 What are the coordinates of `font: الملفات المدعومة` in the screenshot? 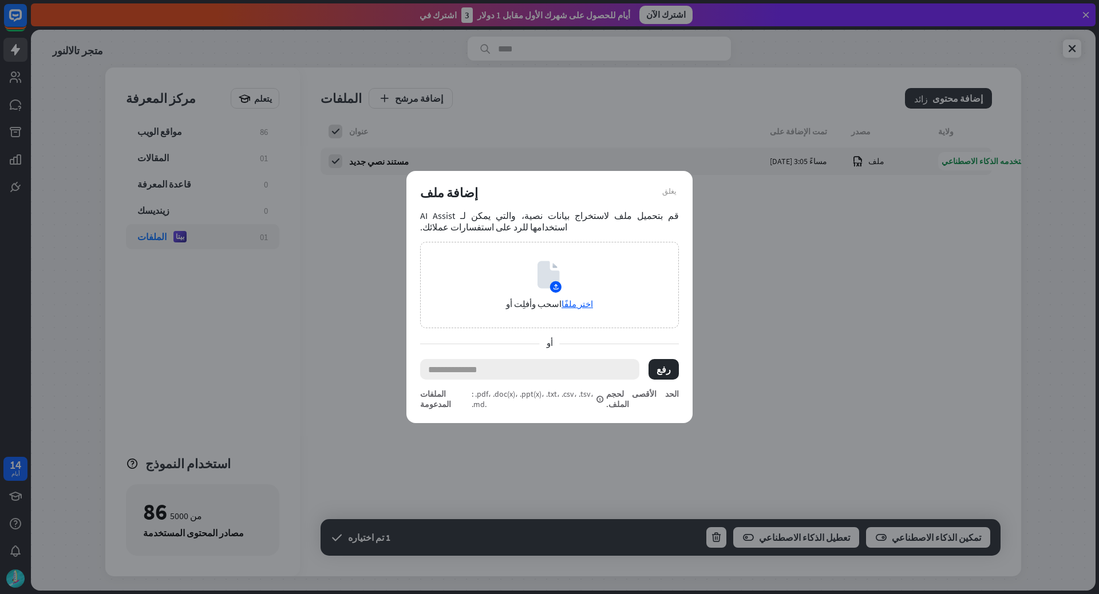 It's located at (435, 399).